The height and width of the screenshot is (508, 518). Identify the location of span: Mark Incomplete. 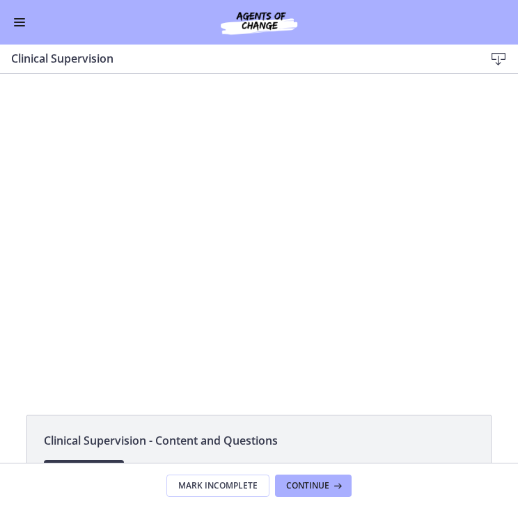
(218, 486).